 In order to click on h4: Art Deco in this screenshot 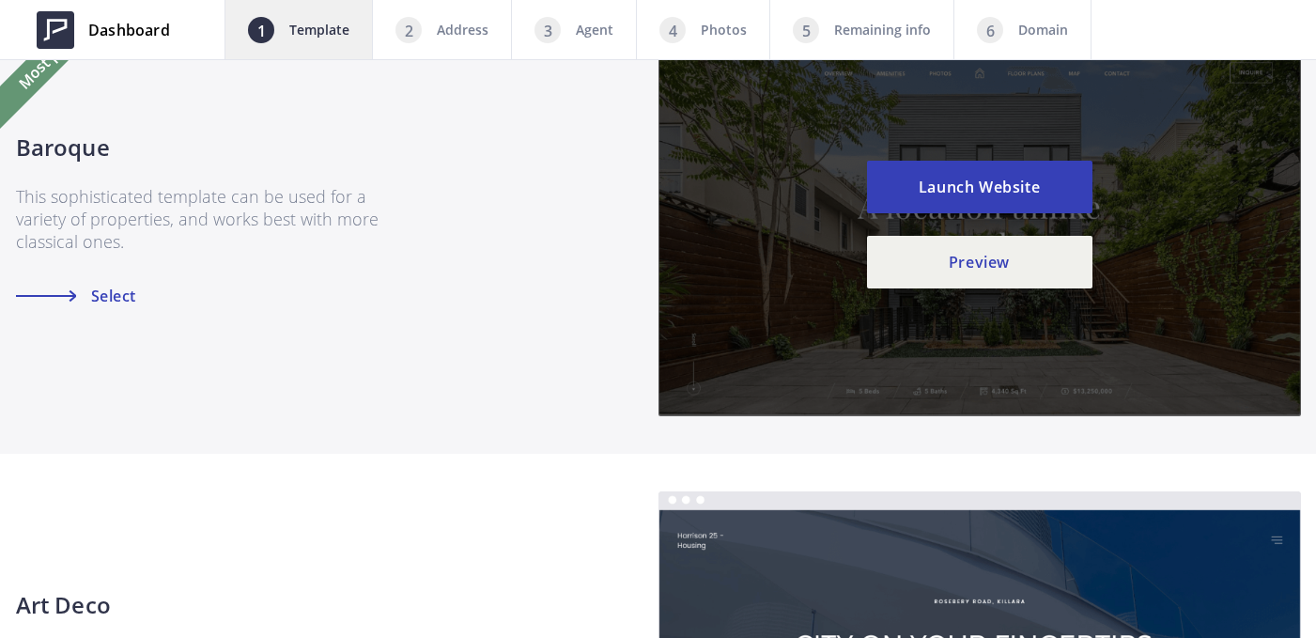, I will do `click(206, 605)`.